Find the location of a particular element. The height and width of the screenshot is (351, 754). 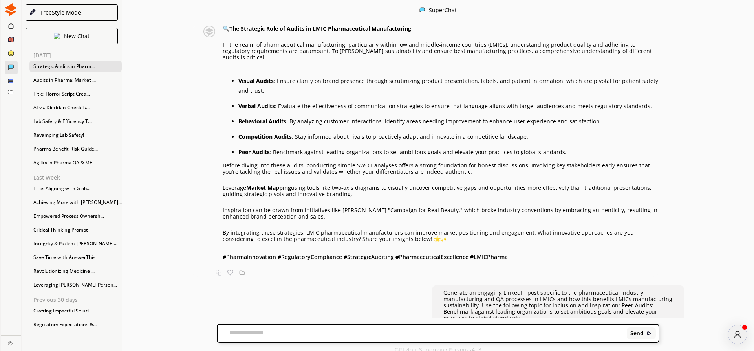

div: Regulatory Expectations &... is located at coordinates (75, 325).